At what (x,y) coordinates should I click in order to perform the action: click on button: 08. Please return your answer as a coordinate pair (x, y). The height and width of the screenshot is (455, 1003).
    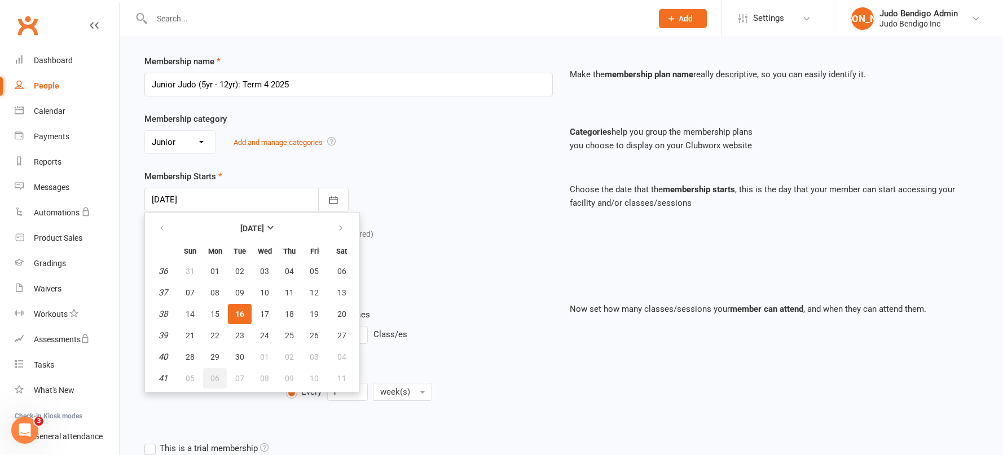
    Looking at the image, I should click on (215, 293).